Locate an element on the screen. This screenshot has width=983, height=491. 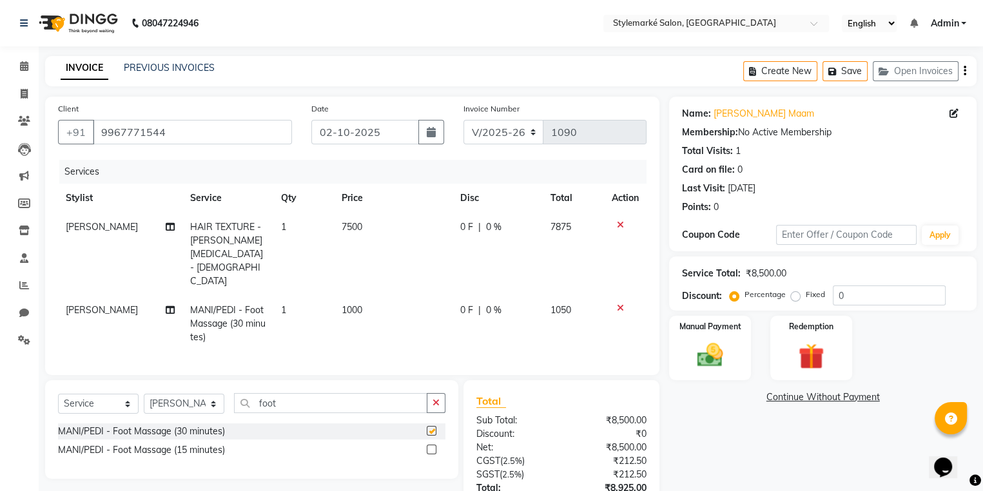
div: Coupon Code is located at coordinates (729, 235).